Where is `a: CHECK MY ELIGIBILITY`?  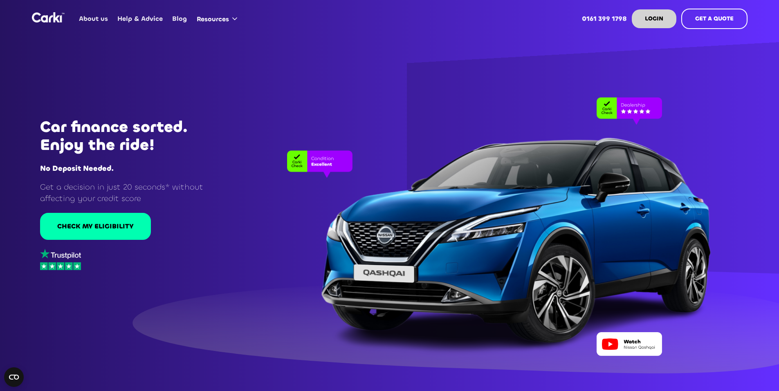 a: CHECK MY ELIGIBILITY is located at coordinates (95, 227).